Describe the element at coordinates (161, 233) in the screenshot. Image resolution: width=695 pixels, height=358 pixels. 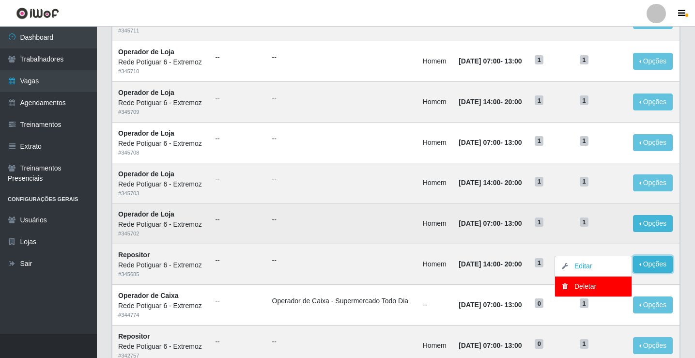
I see `div: # 345702` at that location.